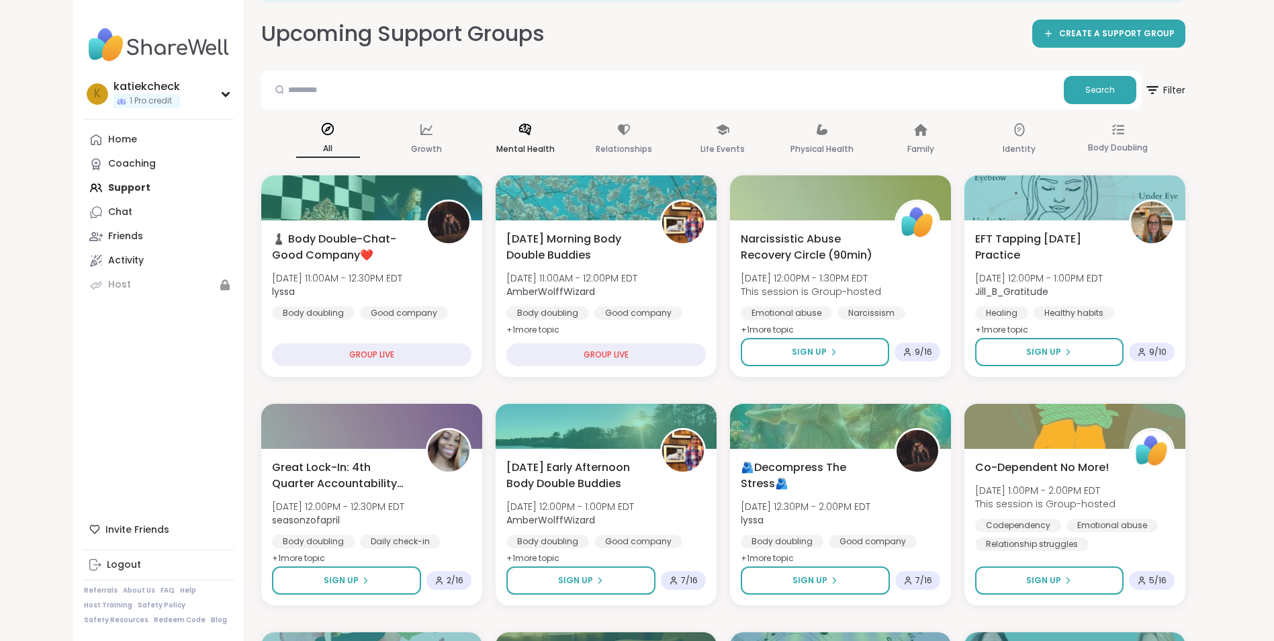 This screenshot has height=641, width=1274. What do you see at coordinates (1018, 525) in the screenshot?
I see `div: Codependency` at bounding box center [1018, 525].